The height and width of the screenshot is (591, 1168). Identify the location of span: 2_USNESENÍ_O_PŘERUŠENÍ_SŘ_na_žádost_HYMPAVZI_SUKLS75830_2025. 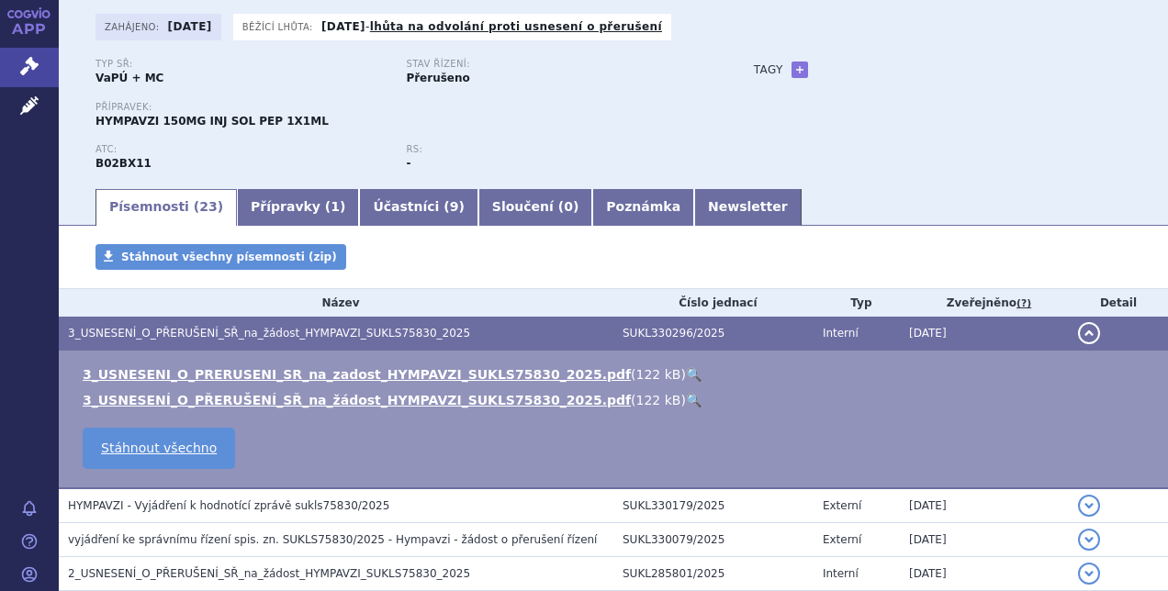
(269, 574).